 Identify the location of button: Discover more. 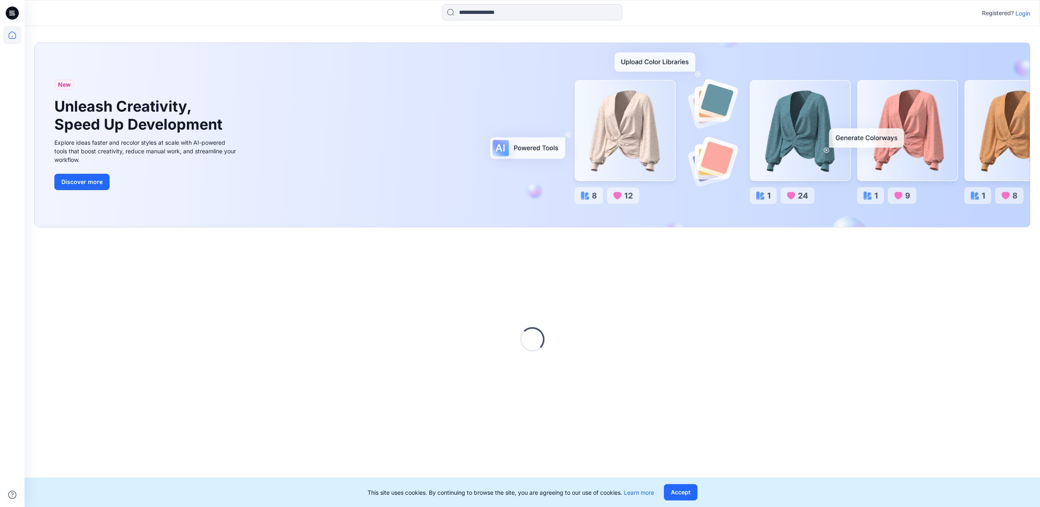
(82, 182).